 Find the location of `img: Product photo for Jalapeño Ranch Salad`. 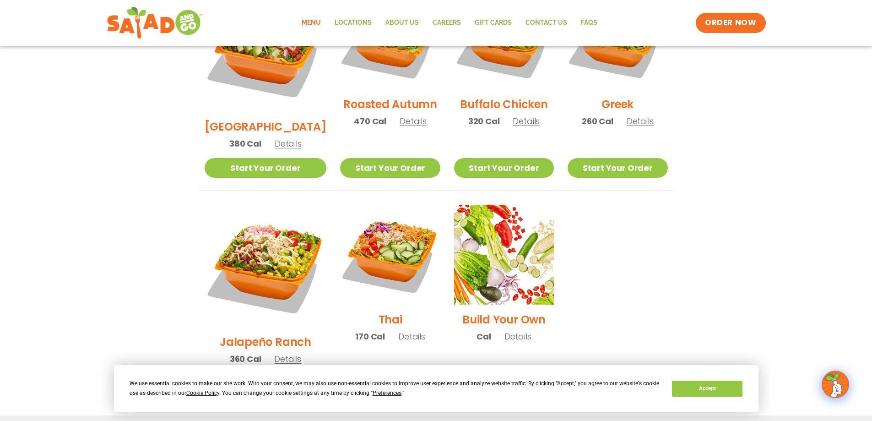

img: Product photo for Jalapeño Ranch Salad is located at coordinates (266, 266).